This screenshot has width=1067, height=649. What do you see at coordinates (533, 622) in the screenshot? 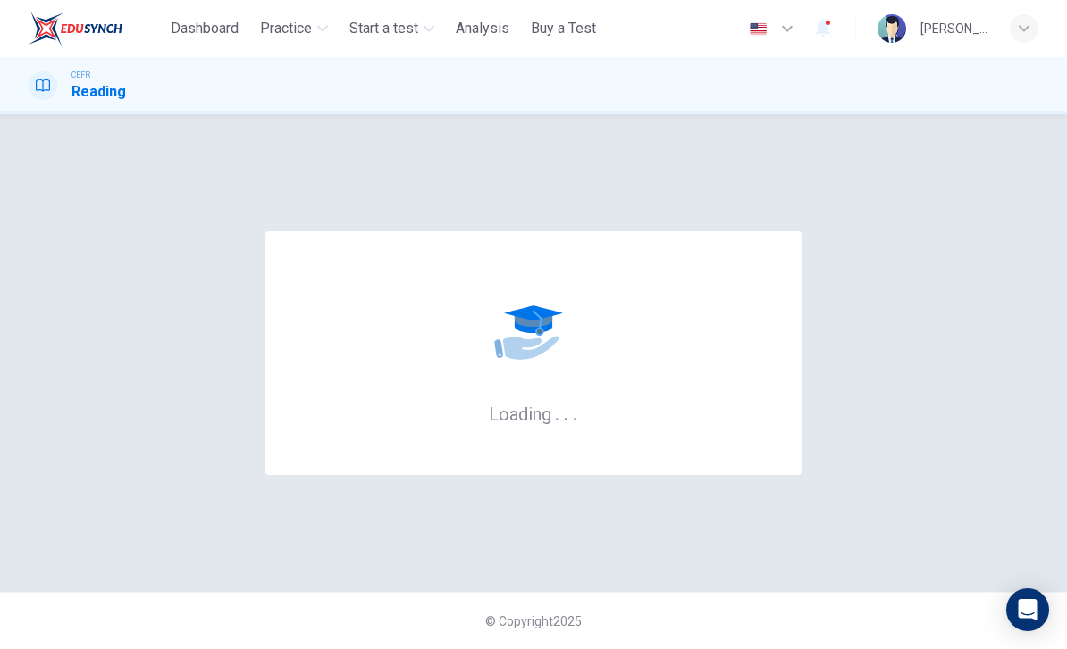
I see `span: © Copyright 2025` at bounding box center [533, 622].